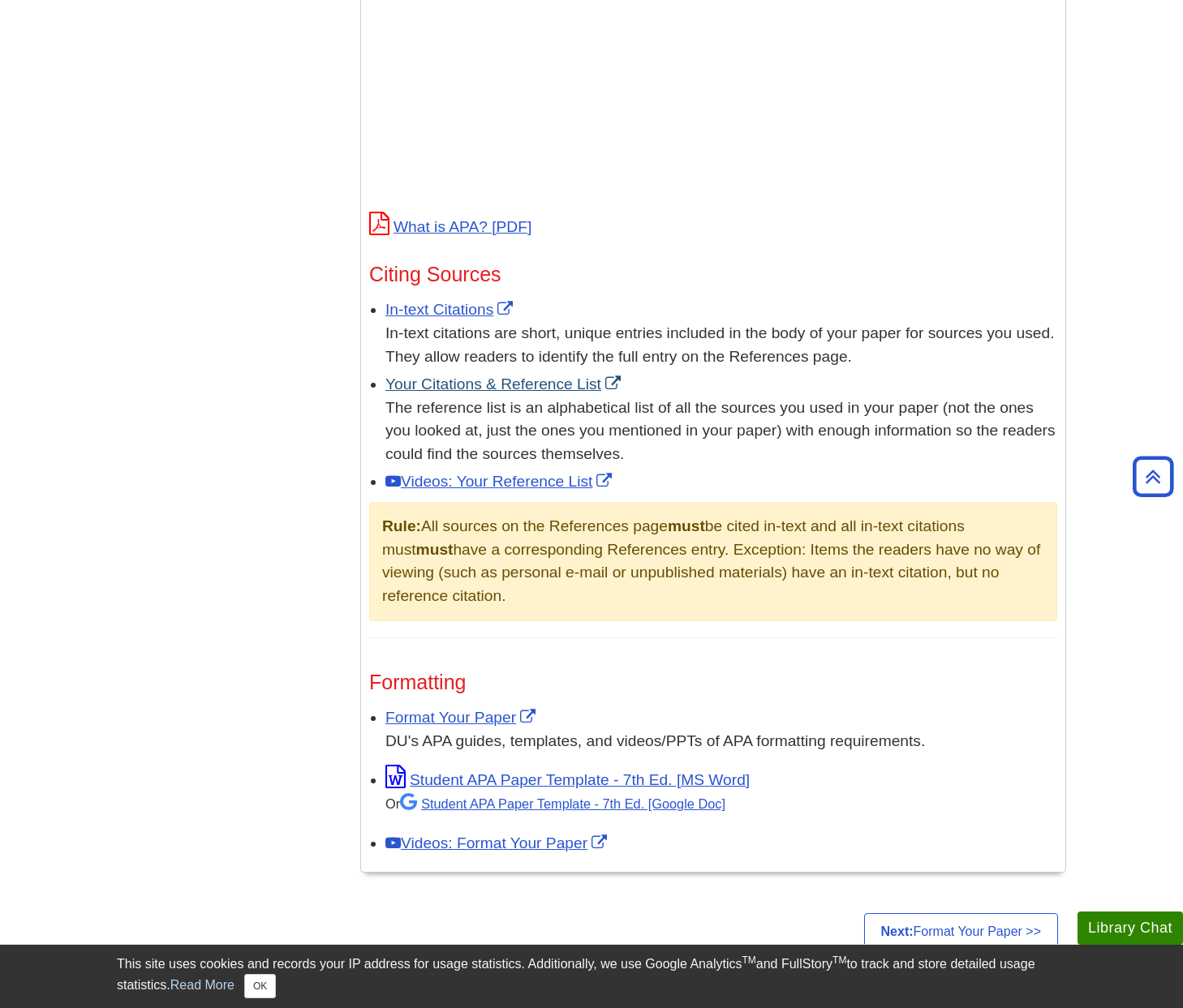 This screenshot has width=1183, height=1008. What do you see at coordinates (898, 931) in the screenshot?
I see `strong: Next:` at bounding box center [898, 931].